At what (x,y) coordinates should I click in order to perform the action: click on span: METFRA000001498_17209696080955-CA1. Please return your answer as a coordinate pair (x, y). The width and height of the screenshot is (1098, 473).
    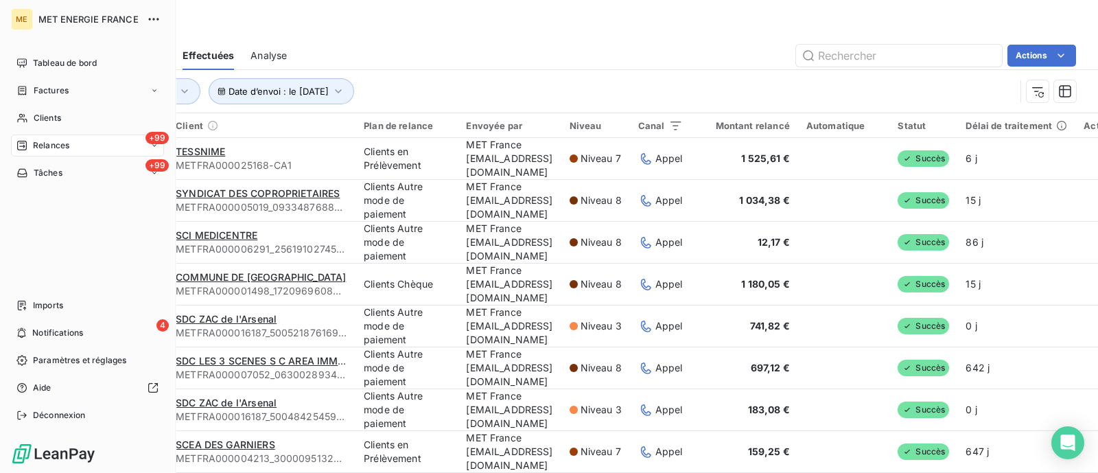
    Looking at the image, I should click on (262, 291).